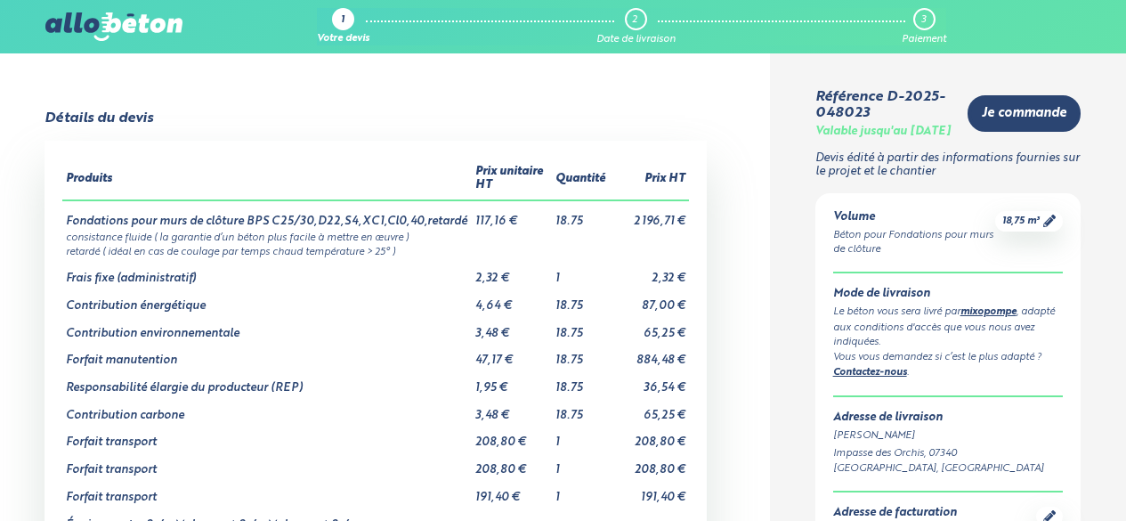 The image size is (1126, 521). What do you see at coordinates (649, 381) in the screenshot?
I see `td: 36,54 €` at bounding box center [649, 381].